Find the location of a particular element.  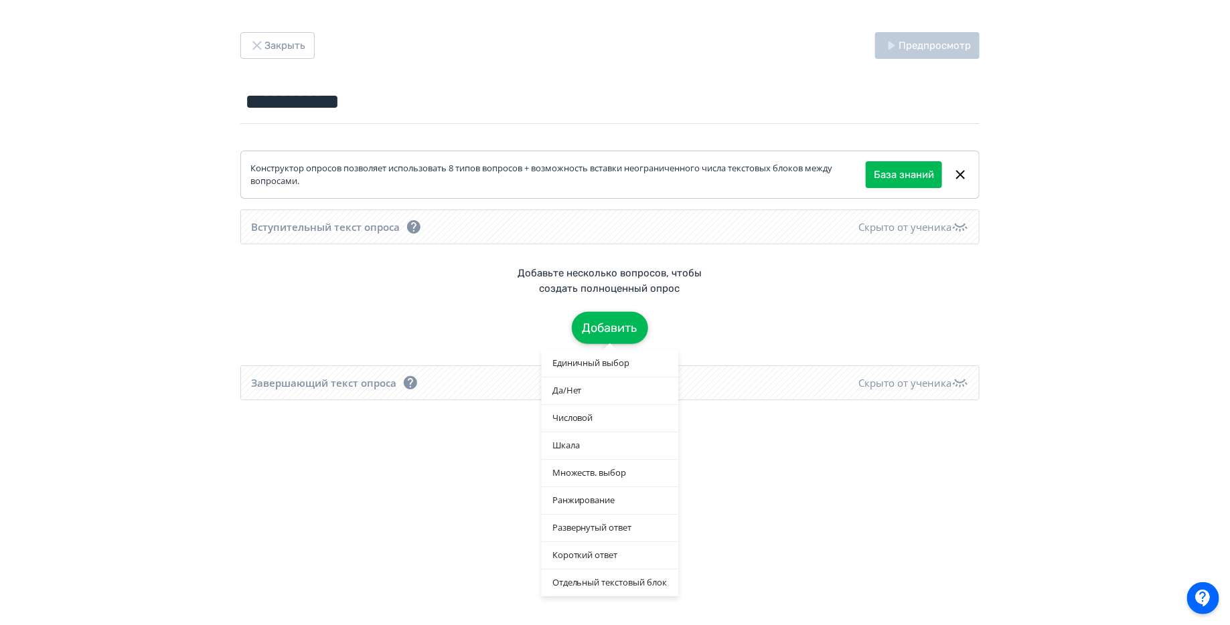

div: Числовой is located at coordinates (610, 418).